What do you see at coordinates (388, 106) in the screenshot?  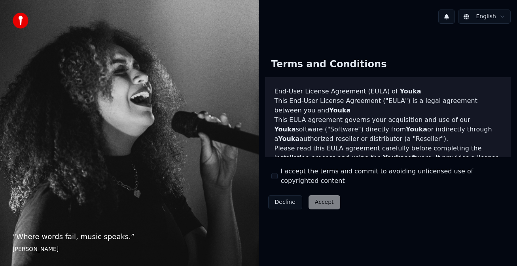 I see `p: This End-User License Agreement ("EULA") is a legal agreement between you and` at bounding box center [388, 106].